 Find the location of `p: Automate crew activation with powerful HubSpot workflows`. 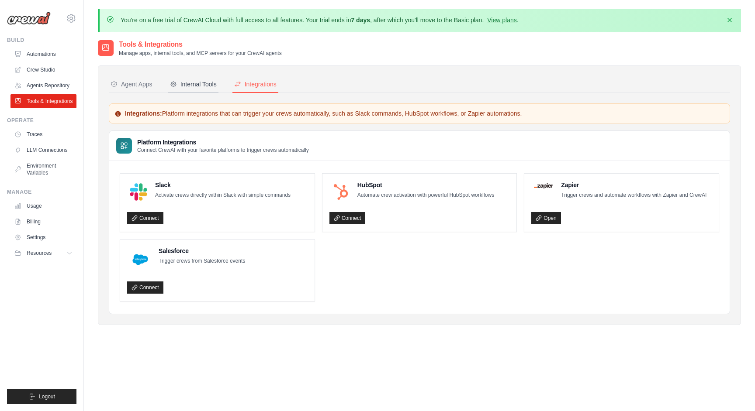

p: Automate crew activation with powerful HubSpot workflows is located at coordinates (425, 196).